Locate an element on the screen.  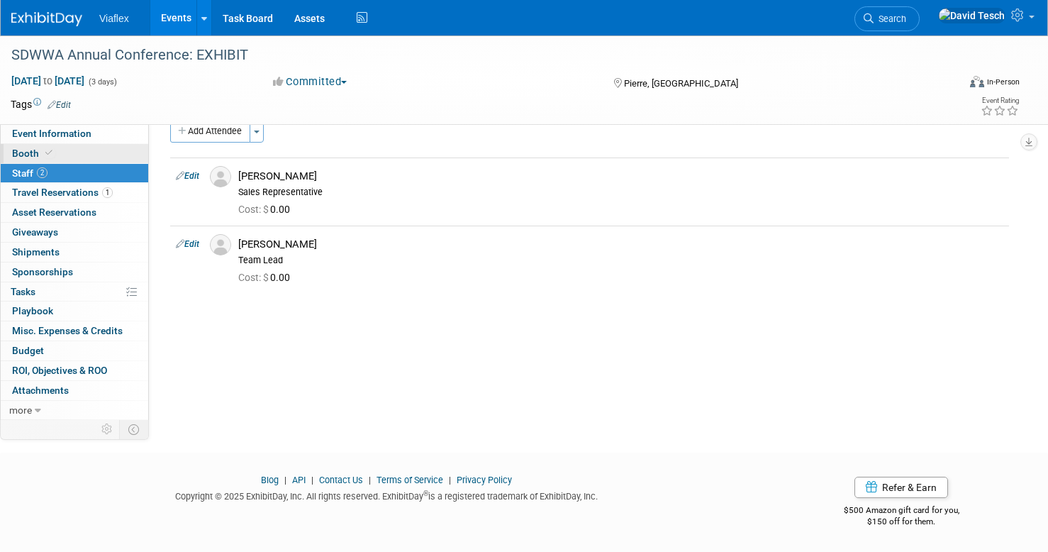
a: Asset Reservations is located at coordinates (74, 212).